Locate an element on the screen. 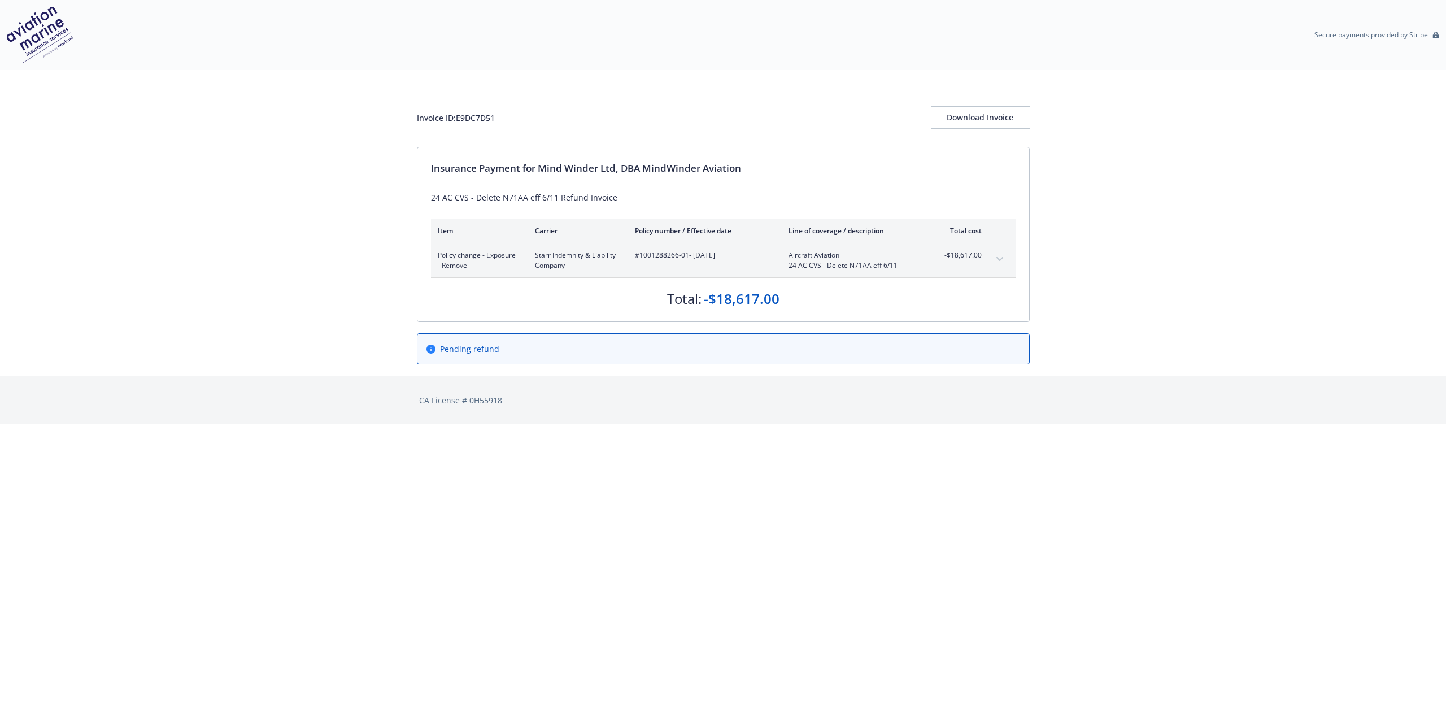 Image resolution: width=1446 pixels, height=718 pixels. span: Aircraft Aviation is located at coordinates (854, 255).